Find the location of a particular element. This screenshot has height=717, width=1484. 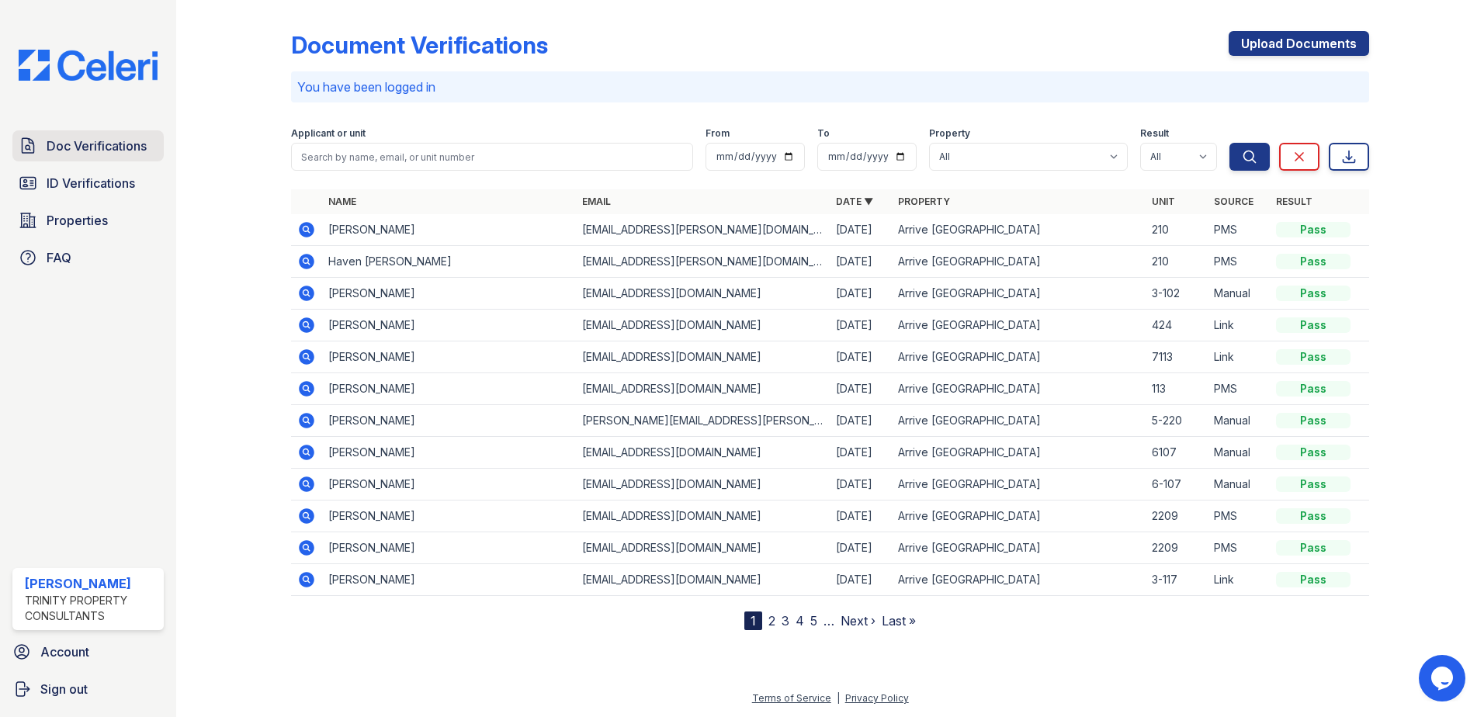

a: 5 is located at coordinates (813, 621).